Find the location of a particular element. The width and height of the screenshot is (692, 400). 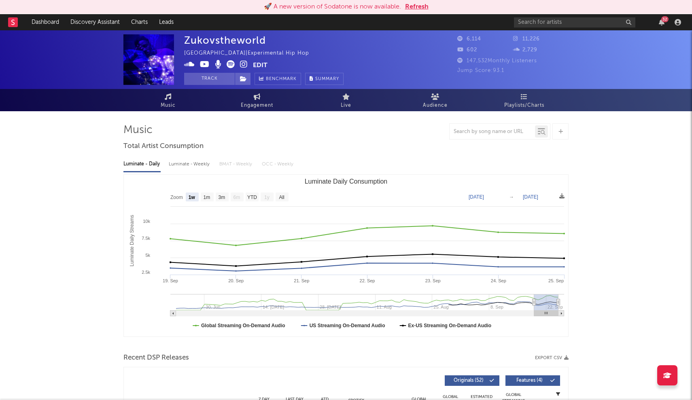

span: 147,532 Monthly Listeners is located at coordinates (497, 61).